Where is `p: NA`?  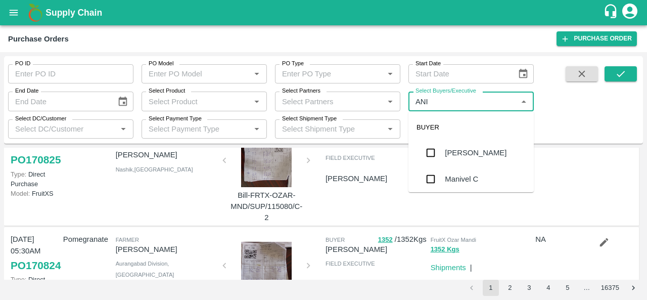 p: NA is located at coordinates (560, 239).